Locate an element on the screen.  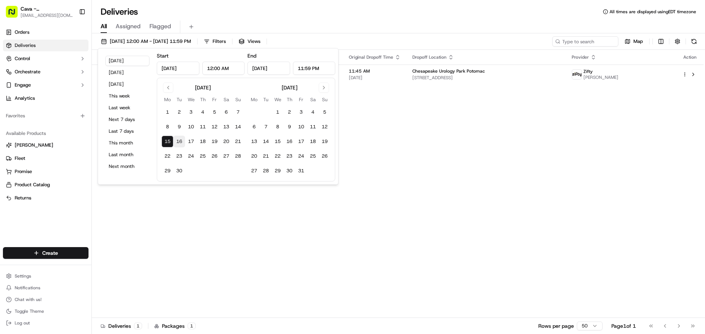
input: Got a question? Start typing here... is located at coordinates (76, 51).